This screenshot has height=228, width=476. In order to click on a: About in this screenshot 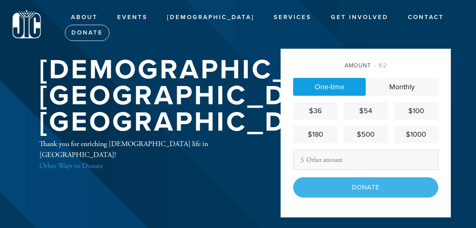, I will do `click(84, 17)`.